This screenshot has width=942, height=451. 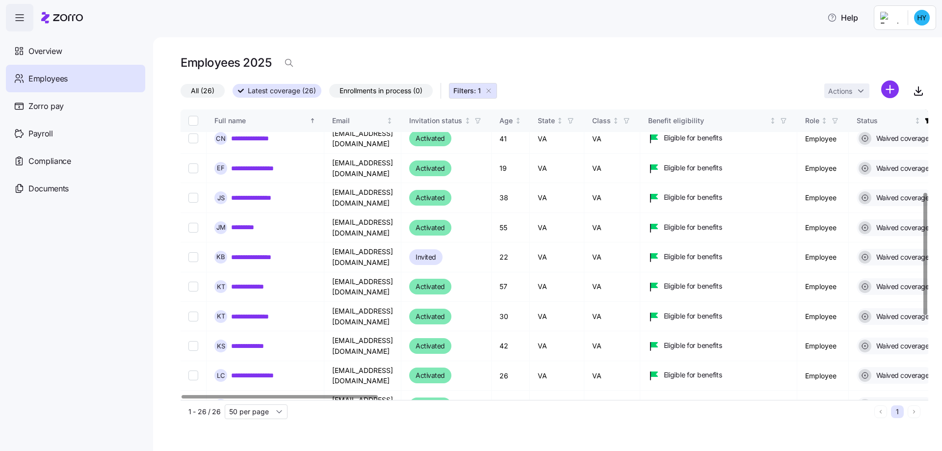 What do you see at coordinates (511, 376) in the screenshot?
I see `td: 26` at bounding box center [511, 376].